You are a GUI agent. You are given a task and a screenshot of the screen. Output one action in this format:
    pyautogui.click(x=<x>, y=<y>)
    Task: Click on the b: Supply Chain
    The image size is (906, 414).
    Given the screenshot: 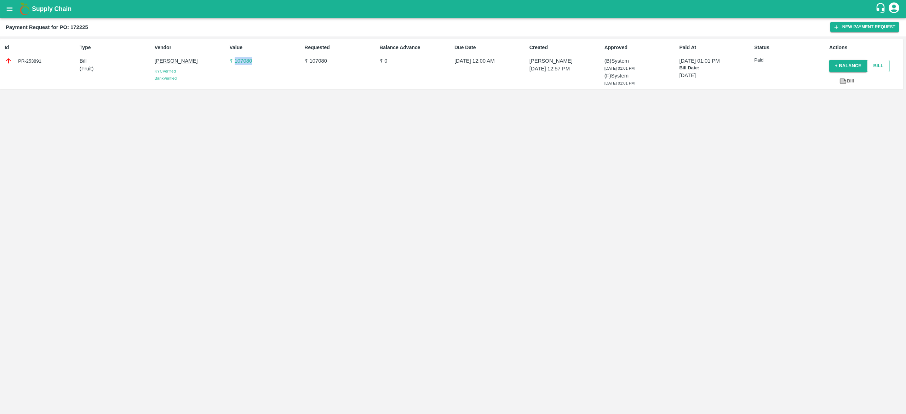 What is the action you would take?
    pyautogui.click(x=52, y=9)
    